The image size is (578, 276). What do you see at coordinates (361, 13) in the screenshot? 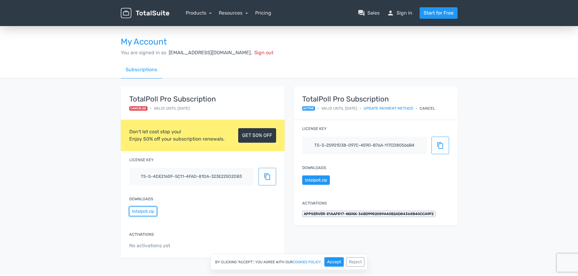
I see `span: question_answer` at bounding box center [361, 13].